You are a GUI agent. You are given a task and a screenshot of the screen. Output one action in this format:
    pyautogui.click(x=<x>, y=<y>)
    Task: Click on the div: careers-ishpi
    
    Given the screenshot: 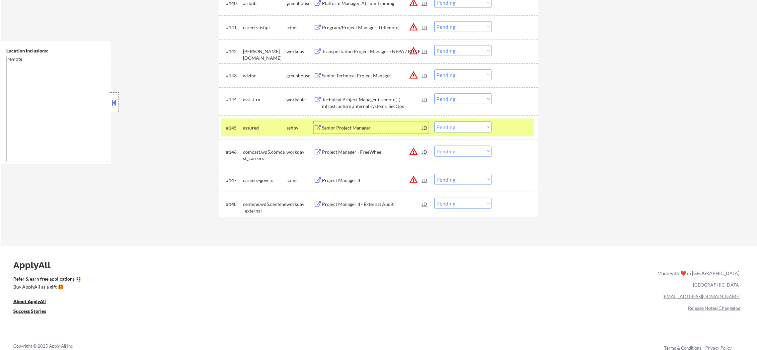 What is the action you would take?
    pyautogui.click(x=264, y=28)
    